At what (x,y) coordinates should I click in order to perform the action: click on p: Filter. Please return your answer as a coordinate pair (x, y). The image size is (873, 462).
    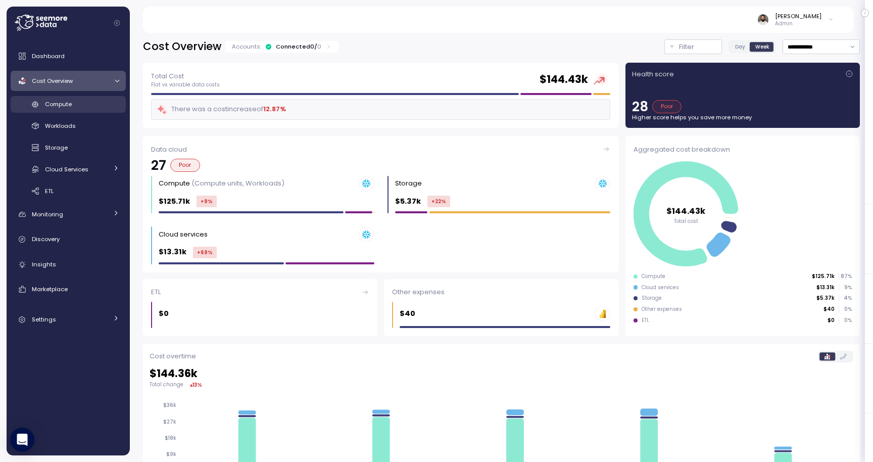
    Looking at the image, I should click on (686, 47).